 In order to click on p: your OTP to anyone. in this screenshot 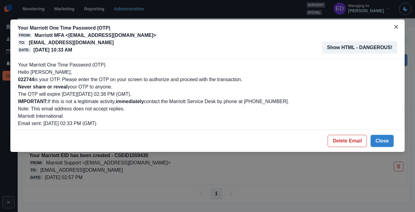, I will do `click(207, 87)`.